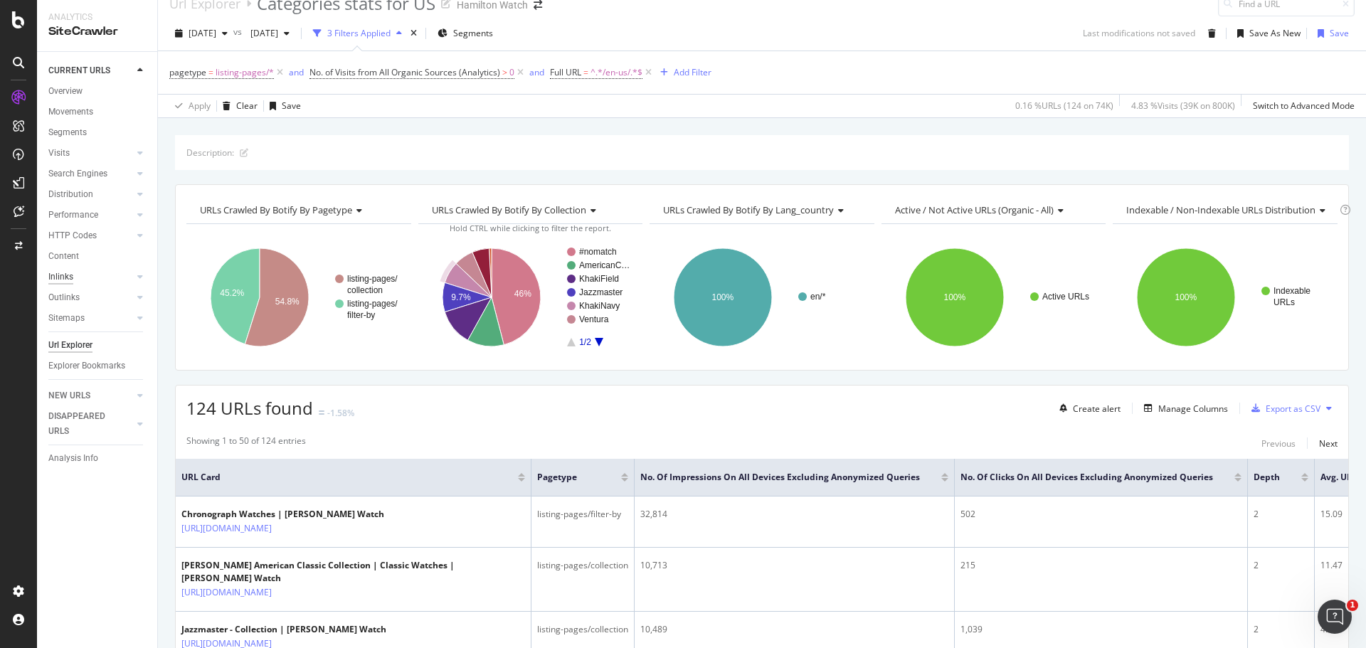 The height and width of the screenshot is (648, 1366). What do you see at coordinates (90, 318) in the screenshot?
I see `a: Sitemaps` at bounding box center [90, 318].